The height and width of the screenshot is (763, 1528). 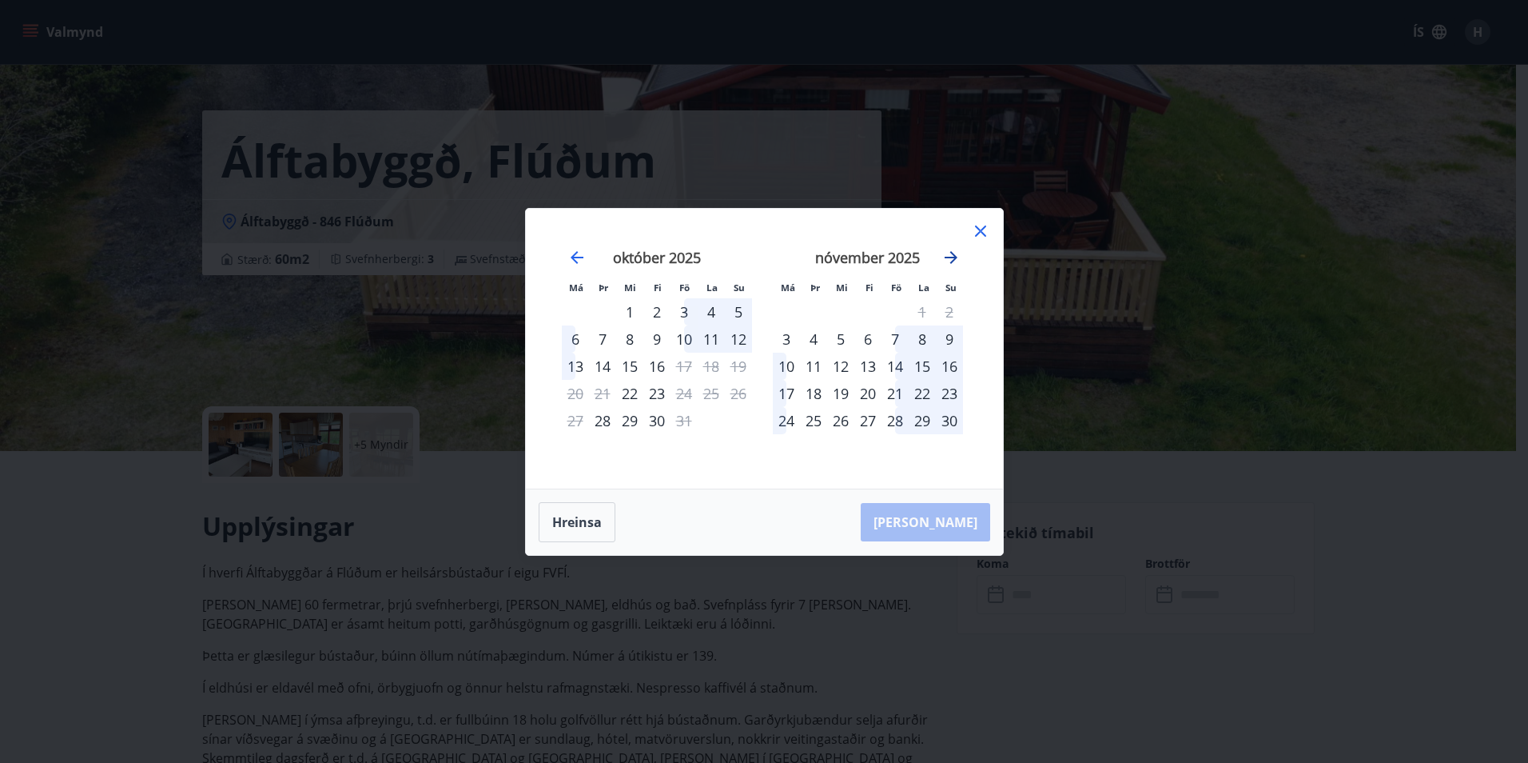 I want to click on td: Choose fimmtudagur, 13. nóvember 2025 as your check-in date. It’s available., so click(x=868, y=366).